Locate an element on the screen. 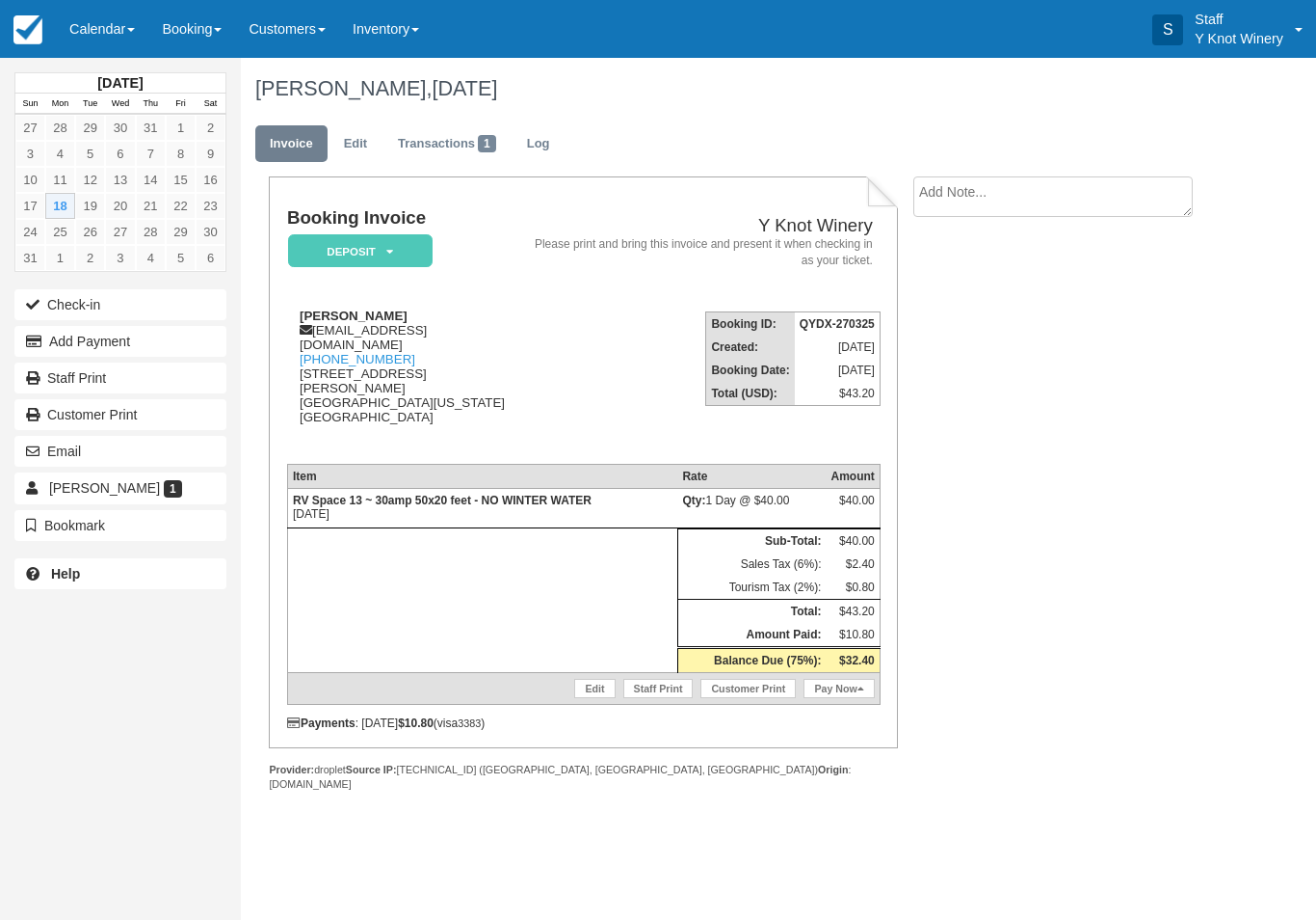  a: Deposit is located at coordinates (356, 251).